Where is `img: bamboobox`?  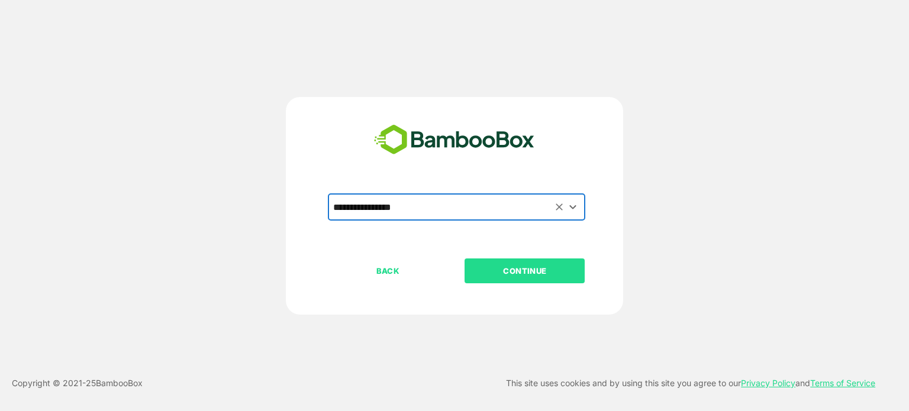
img: bamboobox is located at coordinates (454, 140).